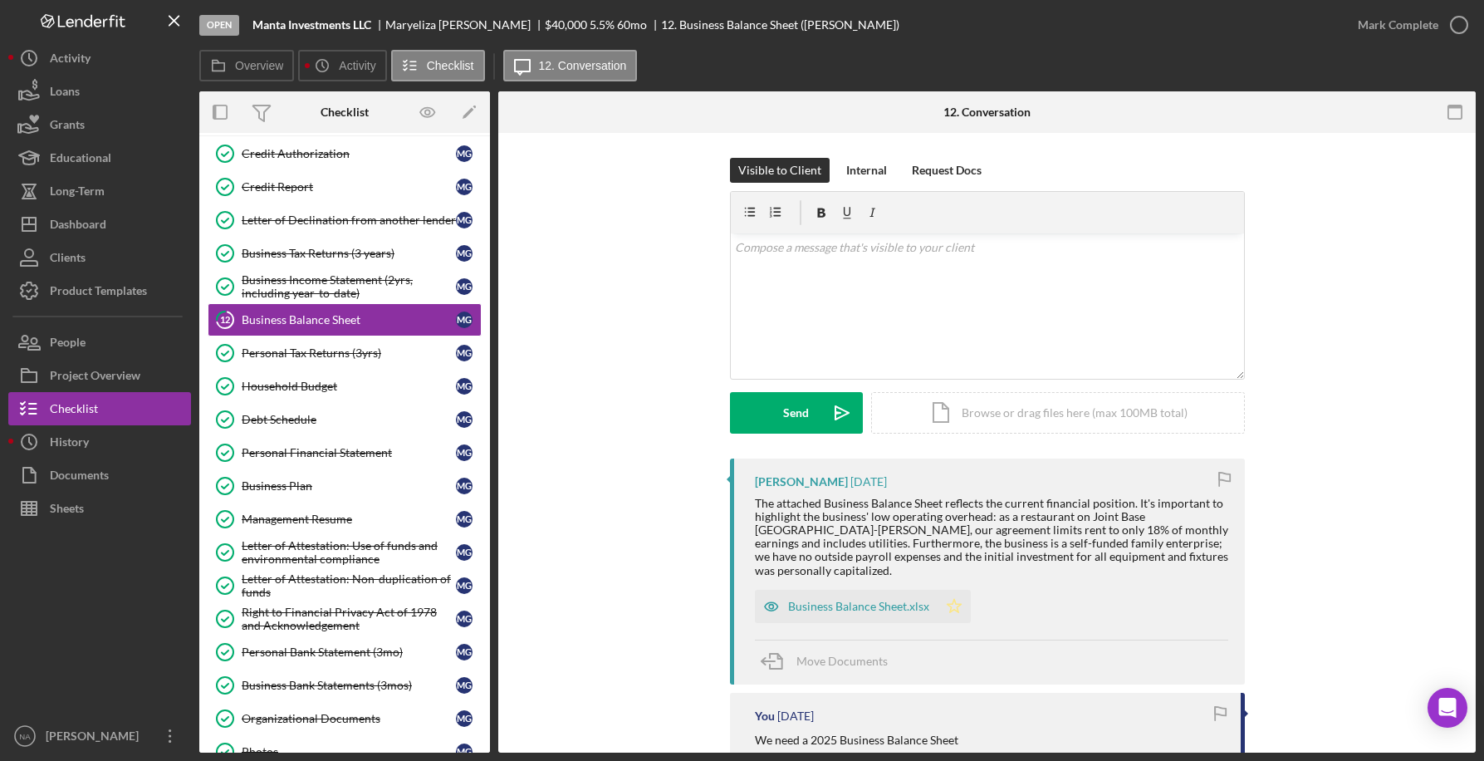 The height and width of the screenshot is (761, 1484). I want to click on a: Clients, so click(100, 257).